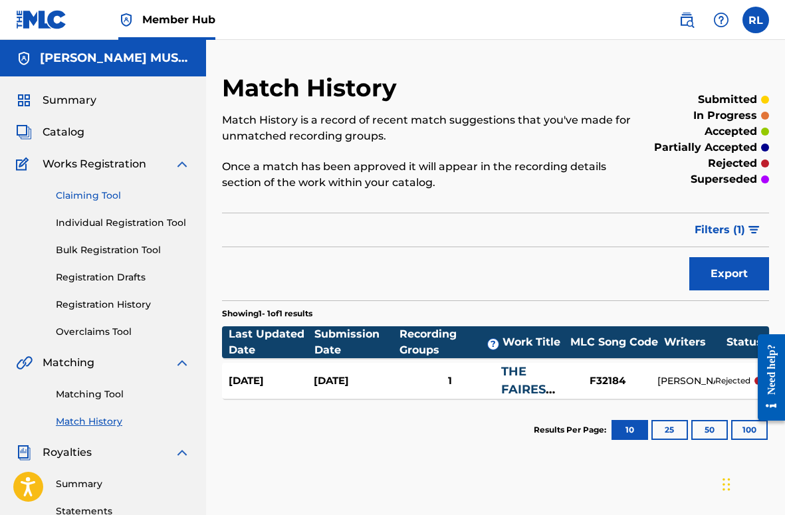 This screenshot has height=515, width=785. Describe the element at coordinates (754, 230) in the screenshot. I see `img: filter` at that location.